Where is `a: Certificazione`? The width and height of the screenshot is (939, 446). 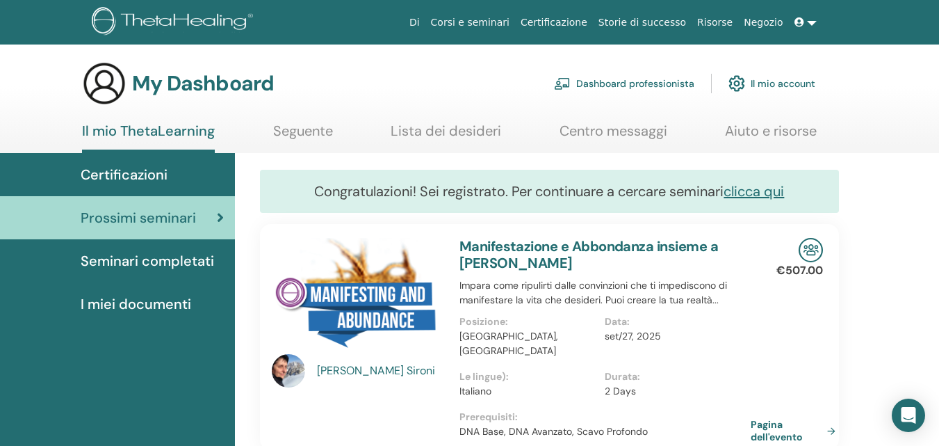 a: Certificazione is located at coordinates (554, 22).